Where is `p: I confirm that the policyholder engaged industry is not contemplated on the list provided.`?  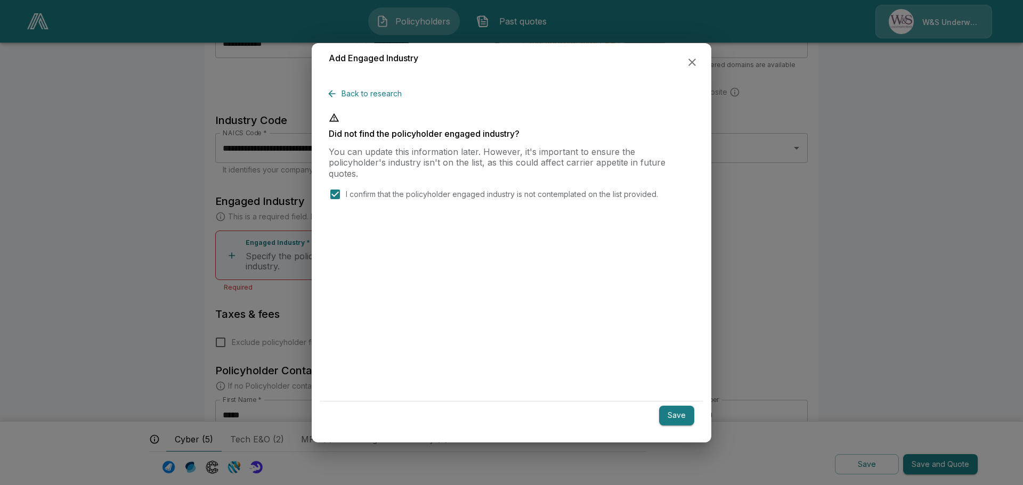
p: I confirm that the policyholder engaged industry is not contemplated on the list provided. is located at coordinates (502, 194).